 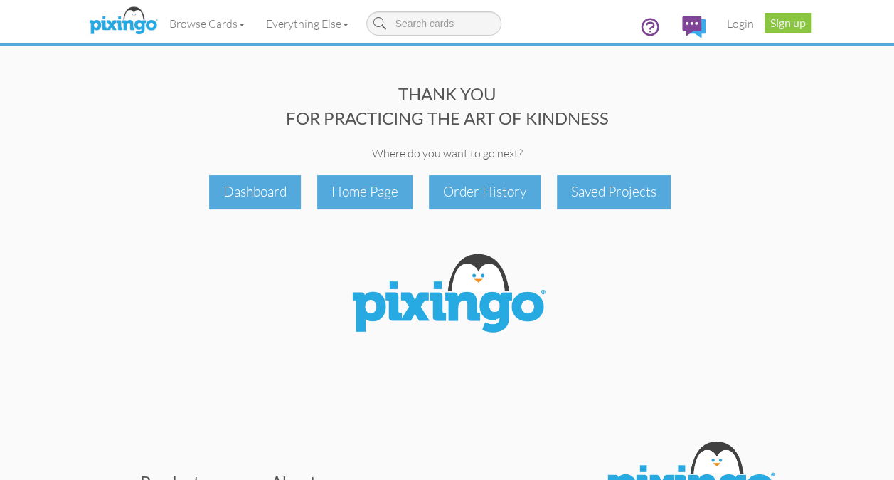 I want to click on div: Dashboard, so click(x=255, y=191).